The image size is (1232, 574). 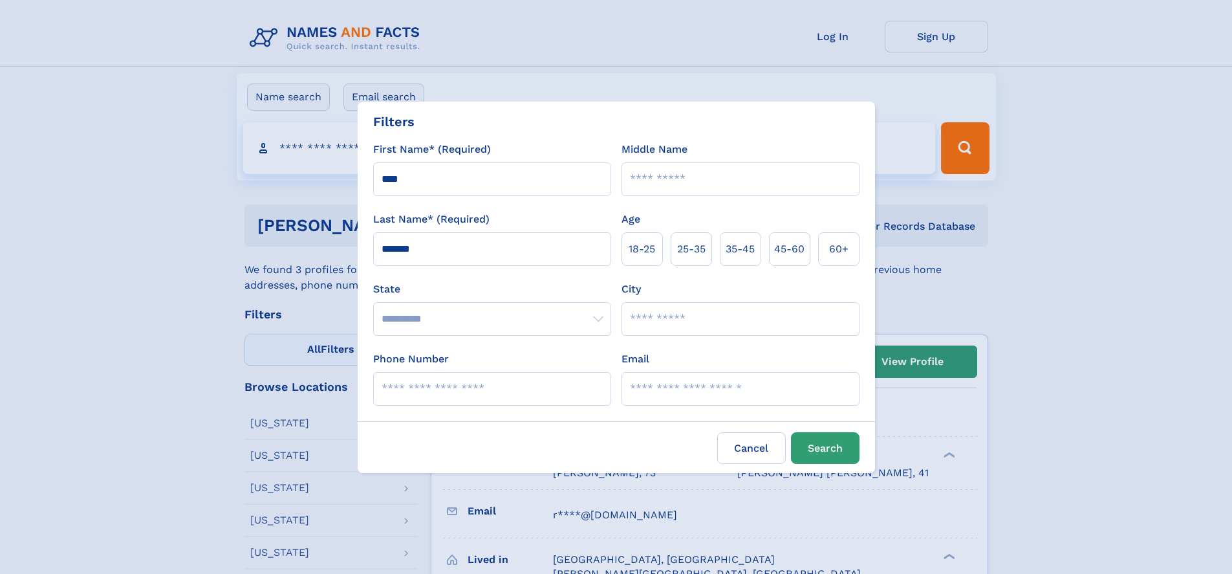 I want to click on label: City, so click(x=631, y=289).